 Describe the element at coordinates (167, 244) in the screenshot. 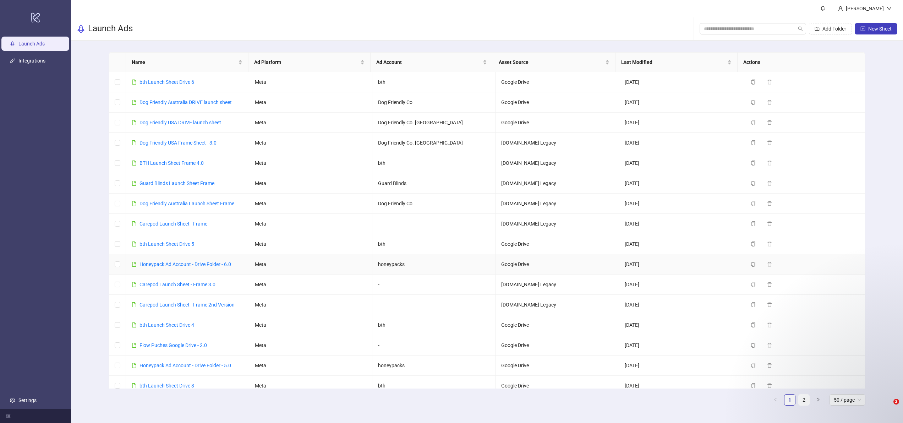

I see `a: bth Launch Sheet Drive 5` at that location.